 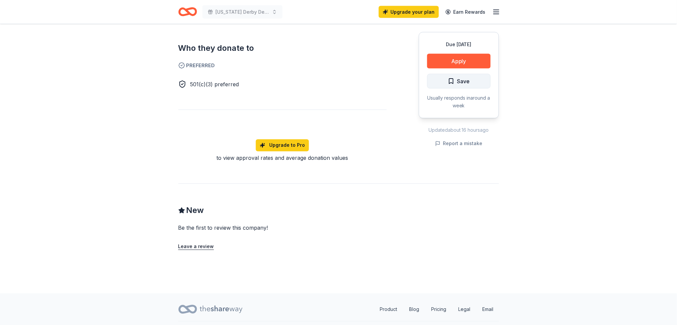 I want to click on span: Preferred, so click(x=283, y=65).